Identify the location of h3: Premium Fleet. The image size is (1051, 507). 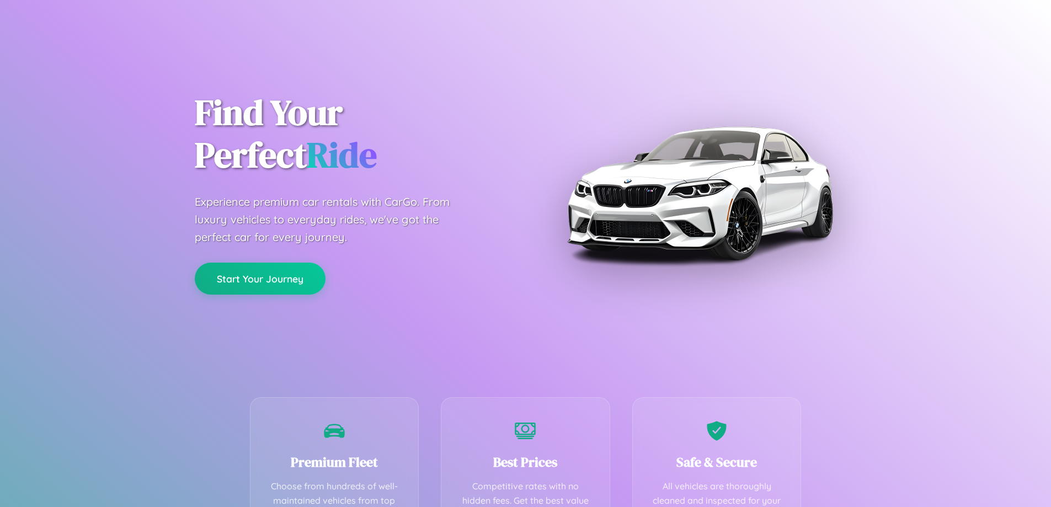
(334, 462).